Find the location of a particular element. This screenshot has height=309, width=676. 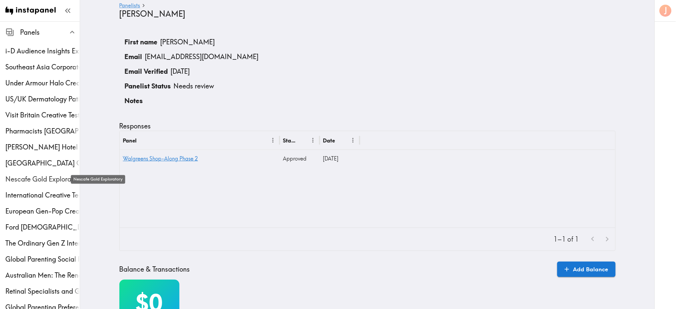

span: International Creative Testing is located at coordinates (42, 195).